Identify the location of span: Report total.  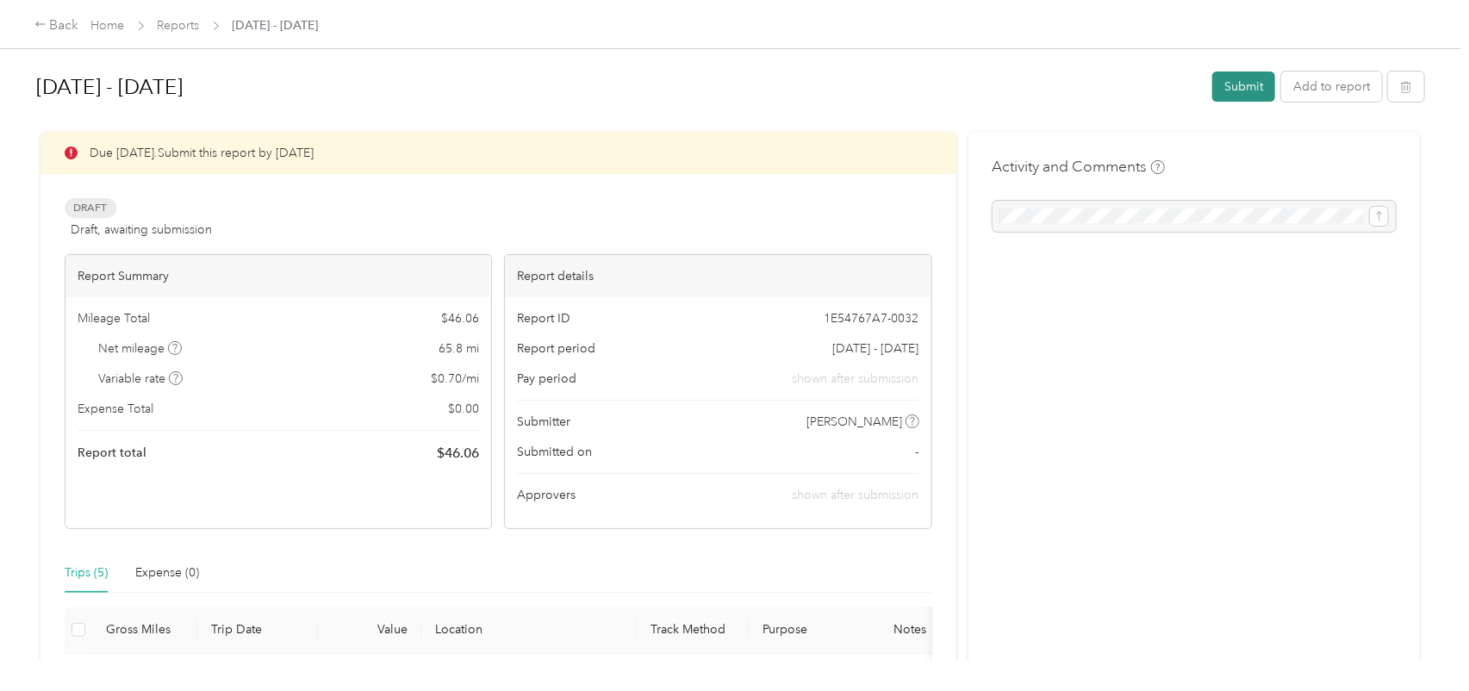
(112, 452).